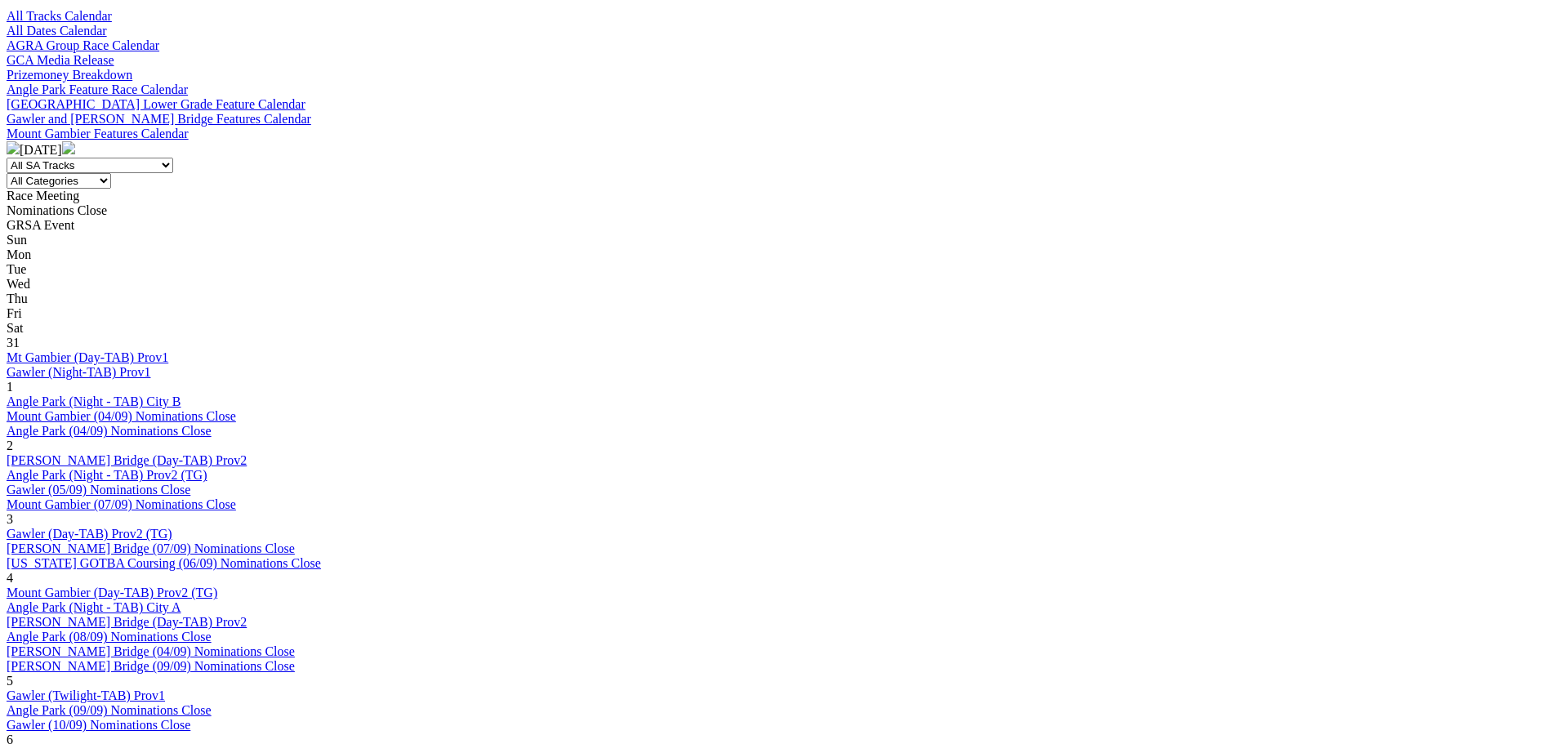 The image size is (1556, 744). Describe the element at coordinates (121, 504) in the screenshot. I see `a: Mount Gambier (07/09) Nominations Close` at that location.